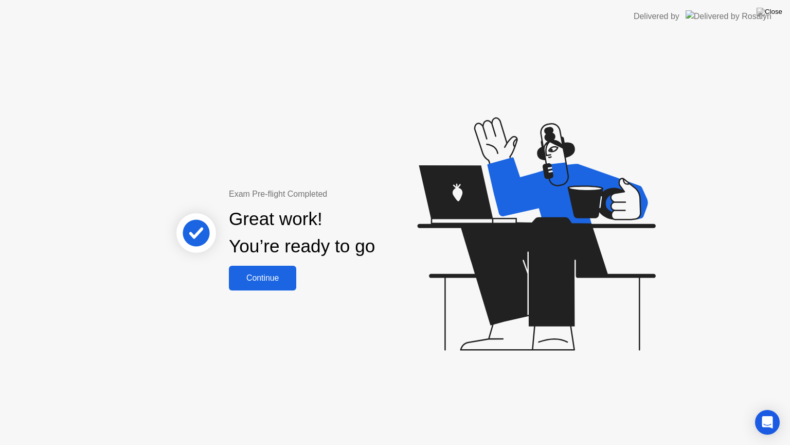 Image resolution: width=790 pixels, height=445 pixels. I want to click on img: Close, so click(770, 12).